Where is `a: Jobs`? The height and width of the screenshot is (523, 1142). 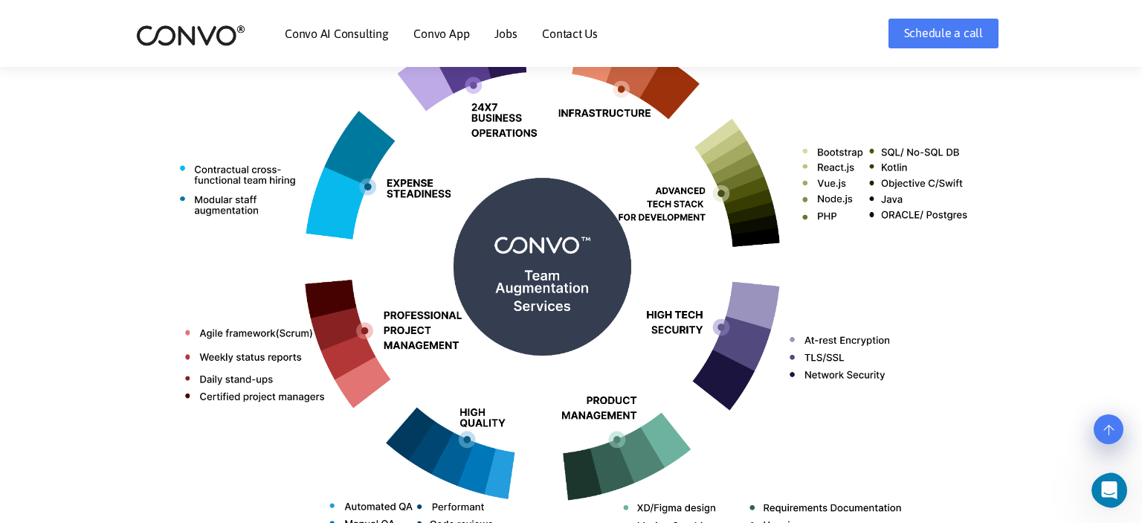 a: Jobs is located at coordinates (506, 33).